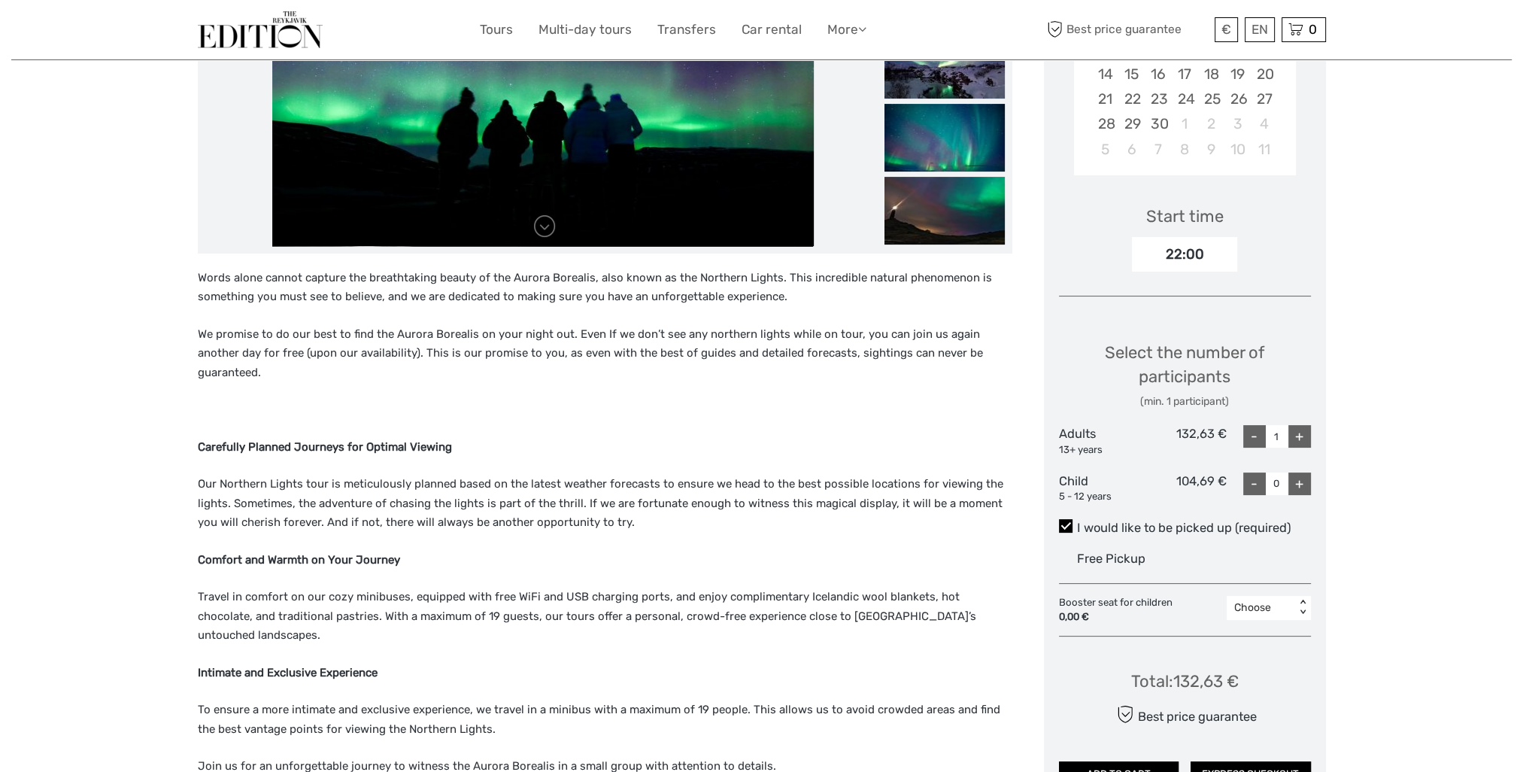 Image resolution: width=1523 pixels, height=772 pixels. I want to click on p: Words alone cannot capture the breathtaking beauty of the Aurora Borealis, also known as the Nort..., so click(605, 287).